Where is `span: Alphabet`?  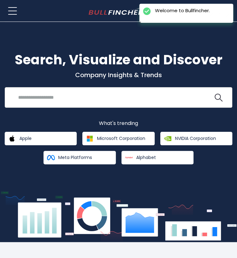
span: Alphabet is located at coordinates (146, 158).